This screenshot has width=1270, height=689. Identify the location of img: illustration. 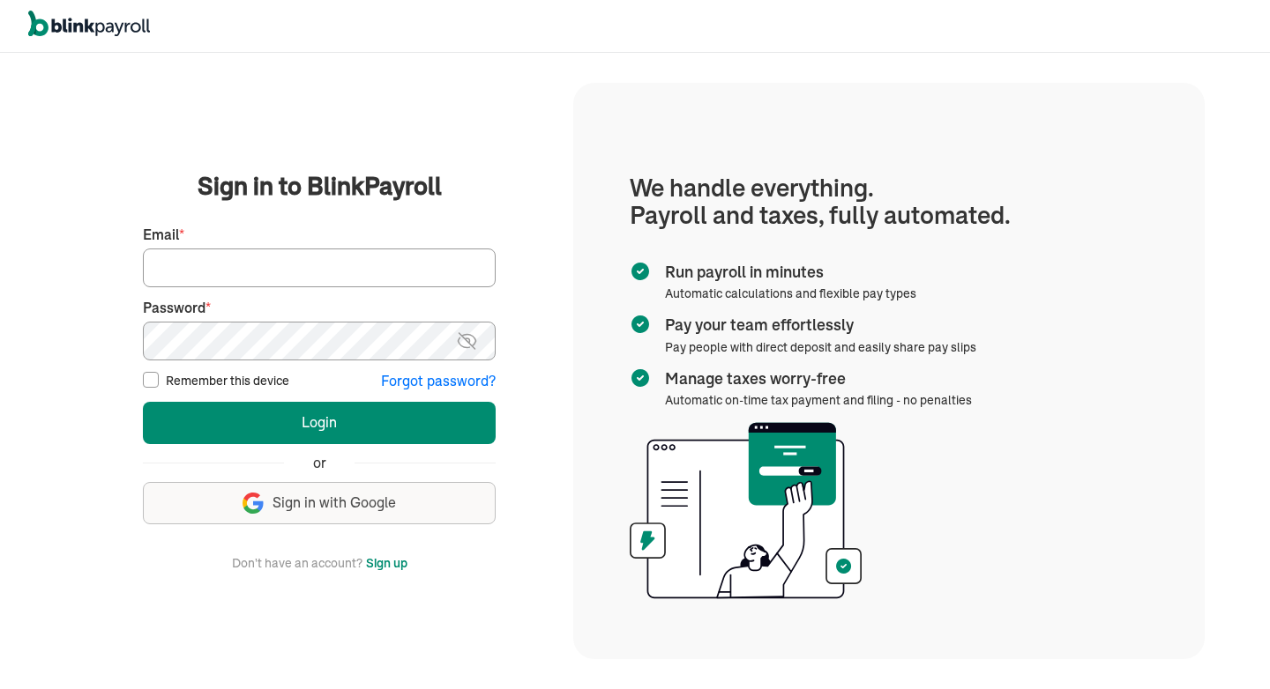
(745, 510).